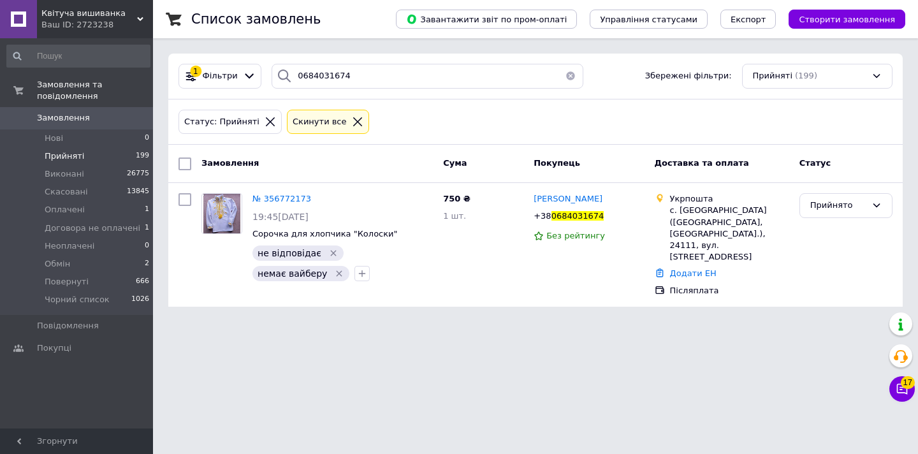 This screenshot has width=918, height=454. I want to click on span: Без рейтингу, so click(576, 235).